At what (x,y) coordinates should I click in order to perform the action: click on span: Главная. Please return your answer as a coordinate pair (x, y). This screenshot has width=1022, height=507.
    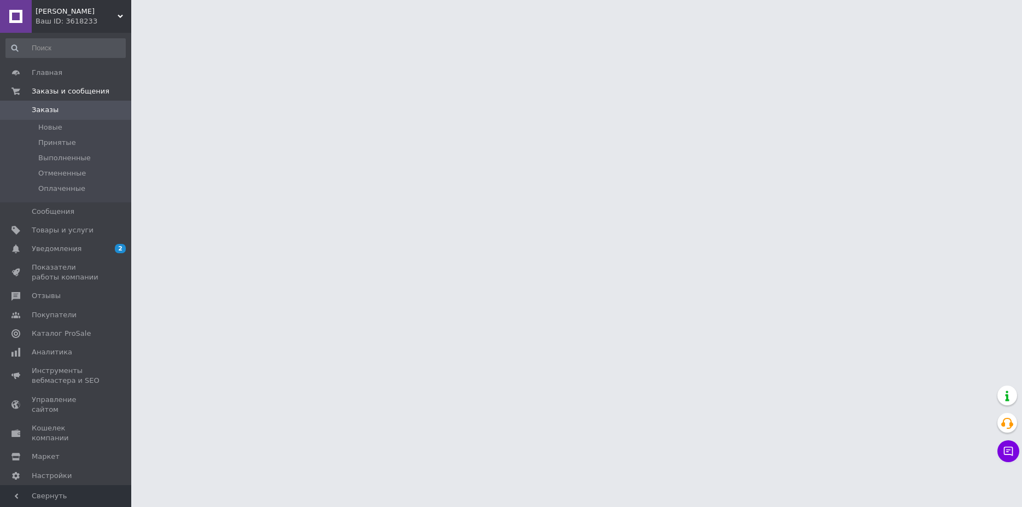
    Looking at the image, I should click on (47, 73).